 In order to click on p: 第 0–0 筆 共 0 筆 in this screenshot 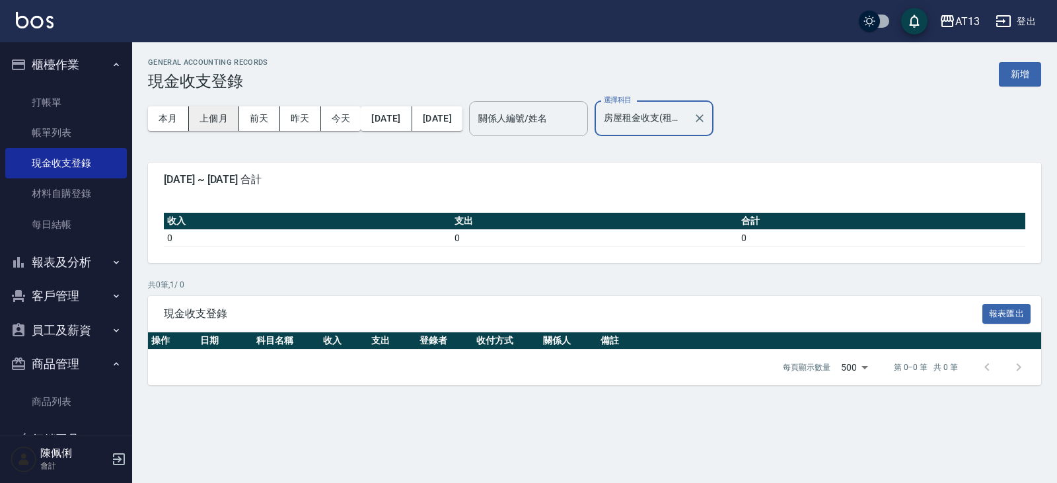, I will do `click(925, 367)`.